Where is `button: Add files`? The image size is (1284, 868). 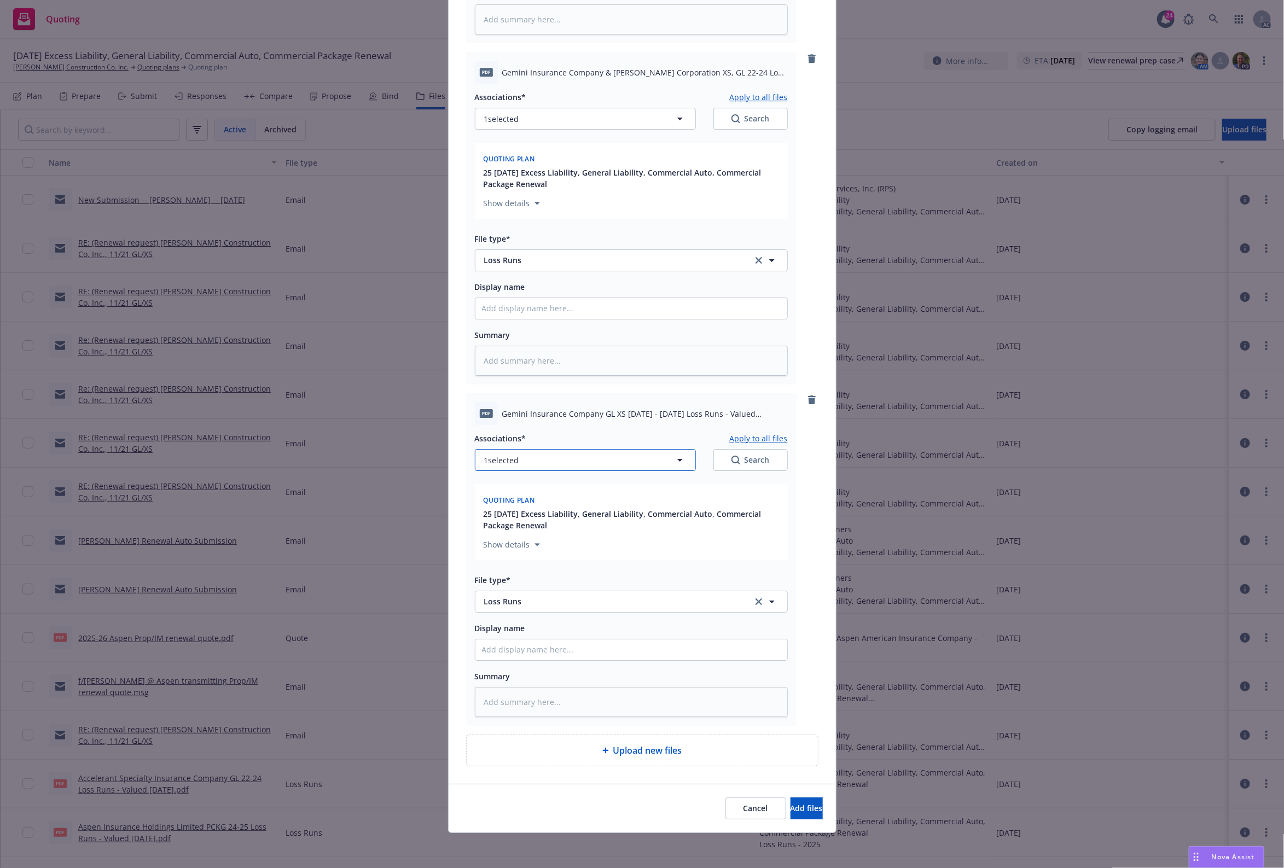 button: Add files is located at coordinates (807, 809).